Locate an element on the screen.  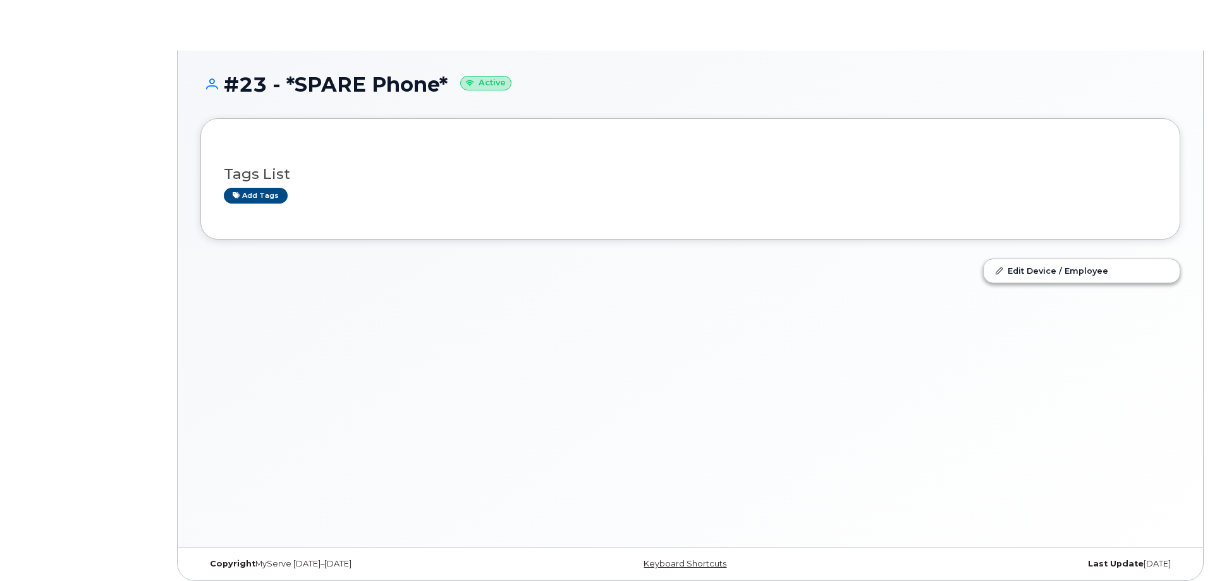
strong: Copyright is located at coordinates (233, 563).